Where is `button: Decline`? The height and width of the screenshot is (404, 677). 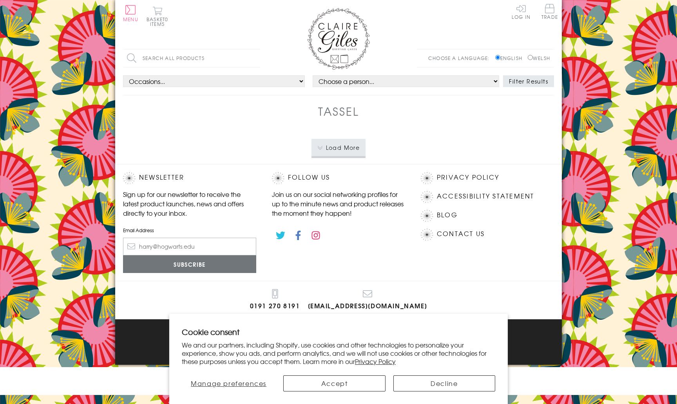
button: Decline is located at coordinates (444, 383).